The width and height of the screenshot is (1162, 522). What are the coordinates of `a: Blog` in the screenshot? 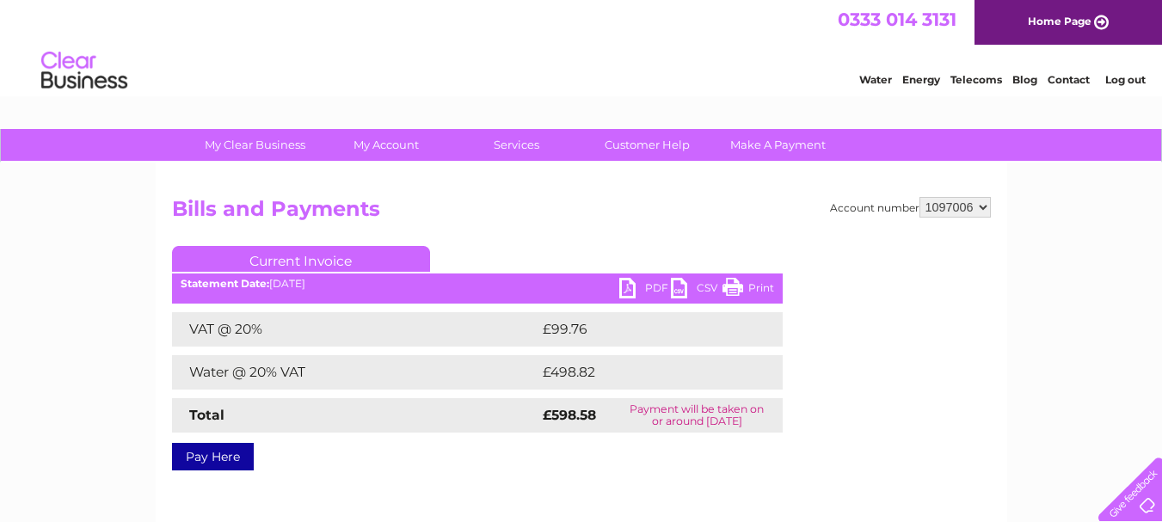 It's located at (1025, 79).